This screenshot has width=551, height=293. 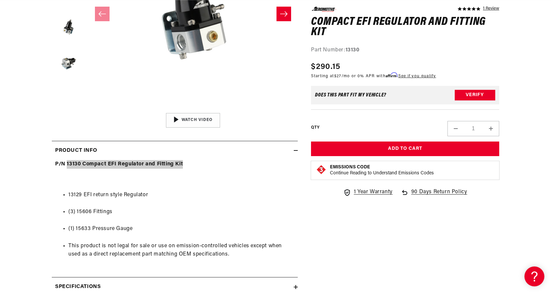 What do you see at coordinates (68, 26) in the screenshot?
I see `button: Load image 4 in gallery view` at bounding box center [68, 26].